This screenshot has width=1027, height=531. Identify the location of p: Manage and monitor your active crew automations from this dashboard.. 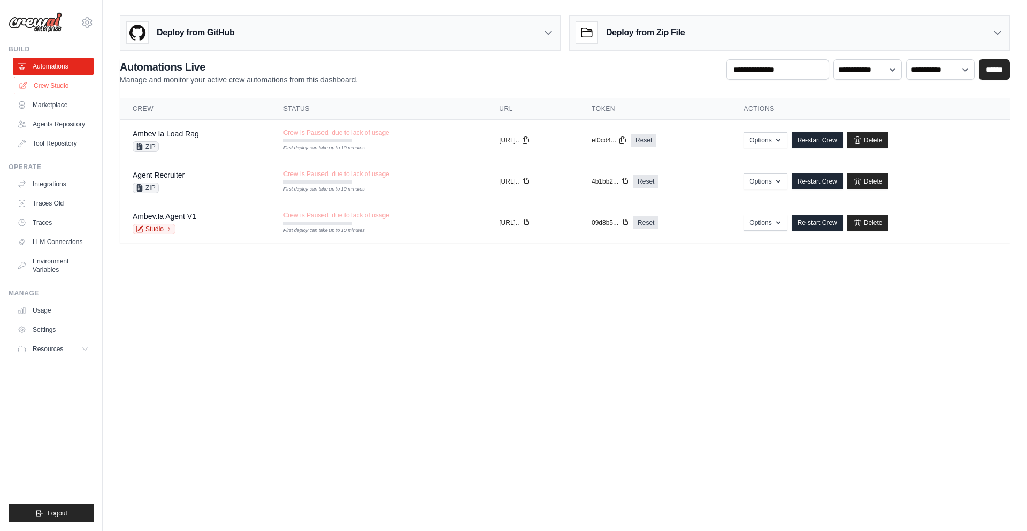
(239, 80).